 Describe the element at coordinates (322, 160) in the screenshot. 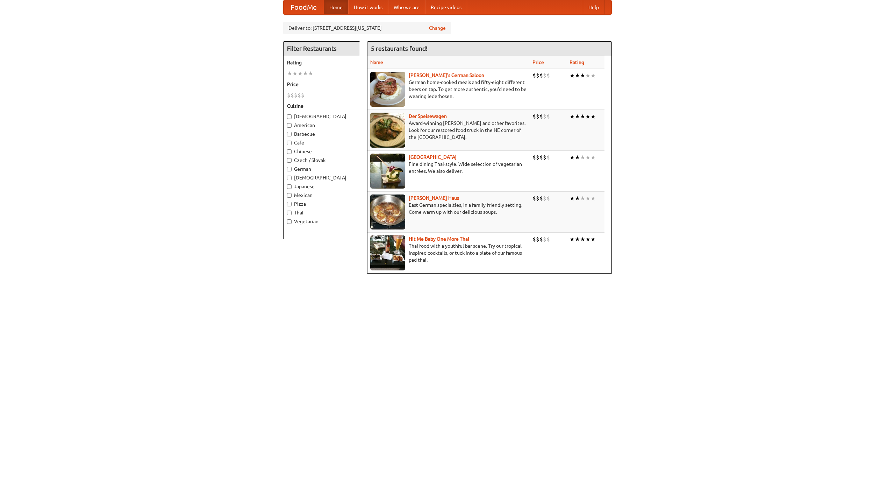

I see `label: Czech / Slovak` at that location.